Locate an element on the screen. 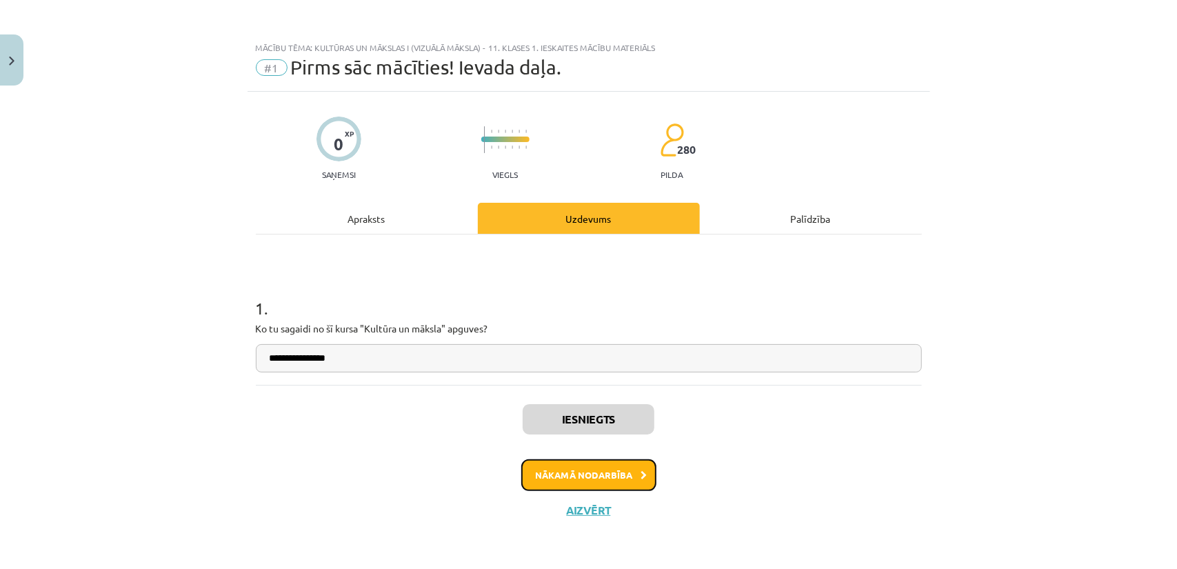 The width and height of the screenshot is (1177, 569). div: Mācību tēma: Kultūras un mākslas i (vizuālā māksla) - 11. klases 1. ieskaites mācību materiāls is located at coordinates (589, 48).